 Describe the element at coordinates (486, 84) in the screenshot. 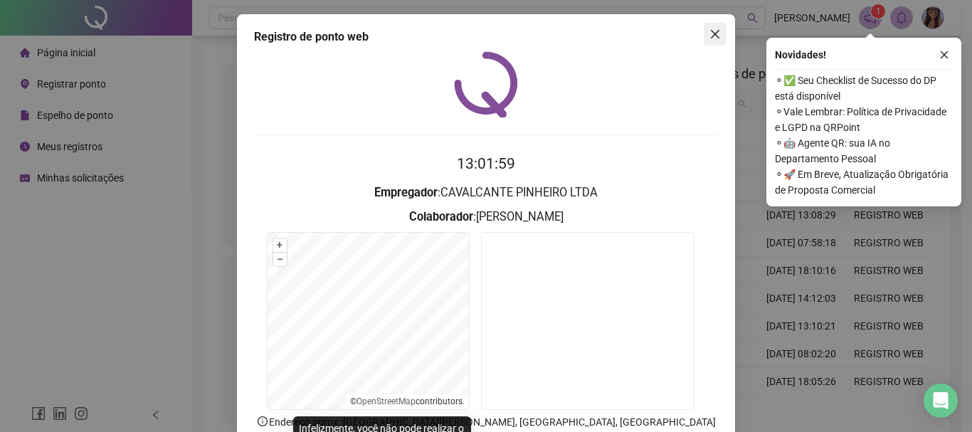

I see `img: QRPoint` at that location.